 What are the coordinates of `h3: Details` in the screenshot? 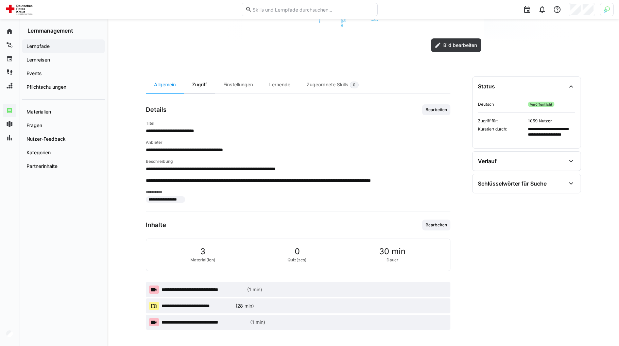 It's located at (156, 110).